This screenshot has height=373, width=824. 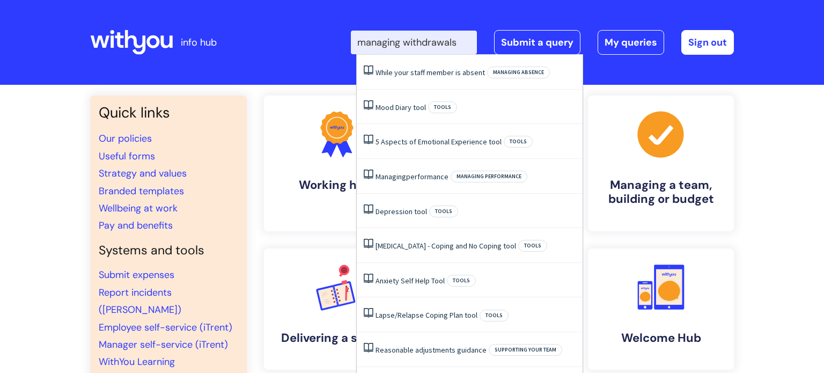 What do you see at coordinates (390, 176) in the screenshot?
I see `span: Managing` at bounding box center [390, 176].